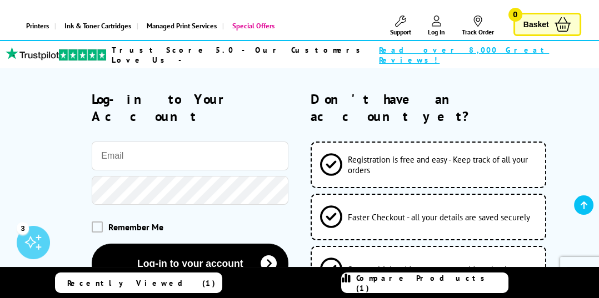 The width and height of the screenshot is (599, 298). Describe the element at coordinates (23, 228) in the screenshot. I see `div: 3` at that location.